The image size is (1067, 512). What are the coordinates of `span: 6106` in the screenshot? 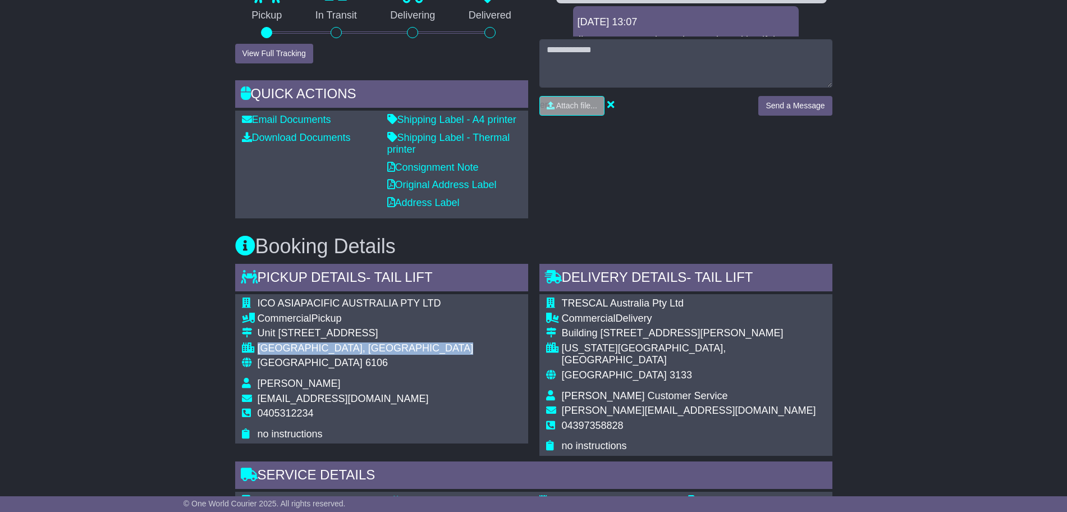 It's located at (376, 362).